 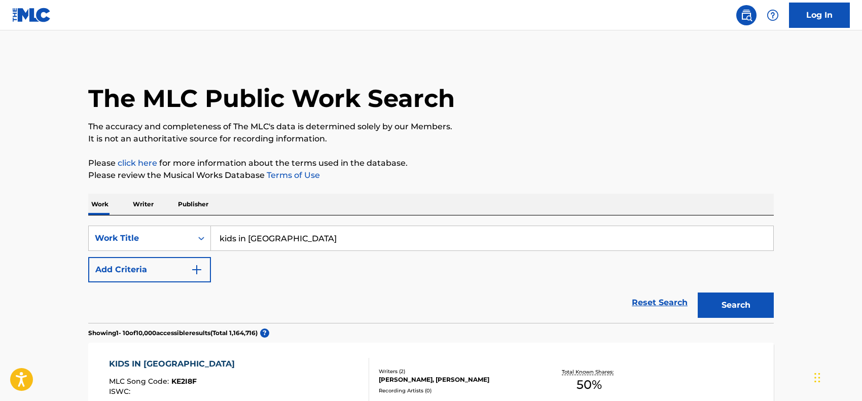 I want to click on p: Please for more information about the terms used in the database., so click(x=431, y=163).